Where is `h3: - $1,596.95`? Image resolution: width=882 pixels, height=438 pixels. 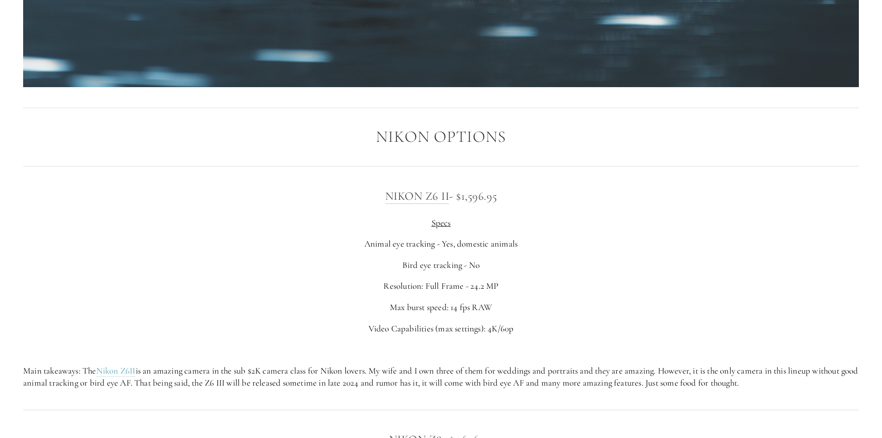
h3: - $1,596.95 is located at coordinates (441, 196).